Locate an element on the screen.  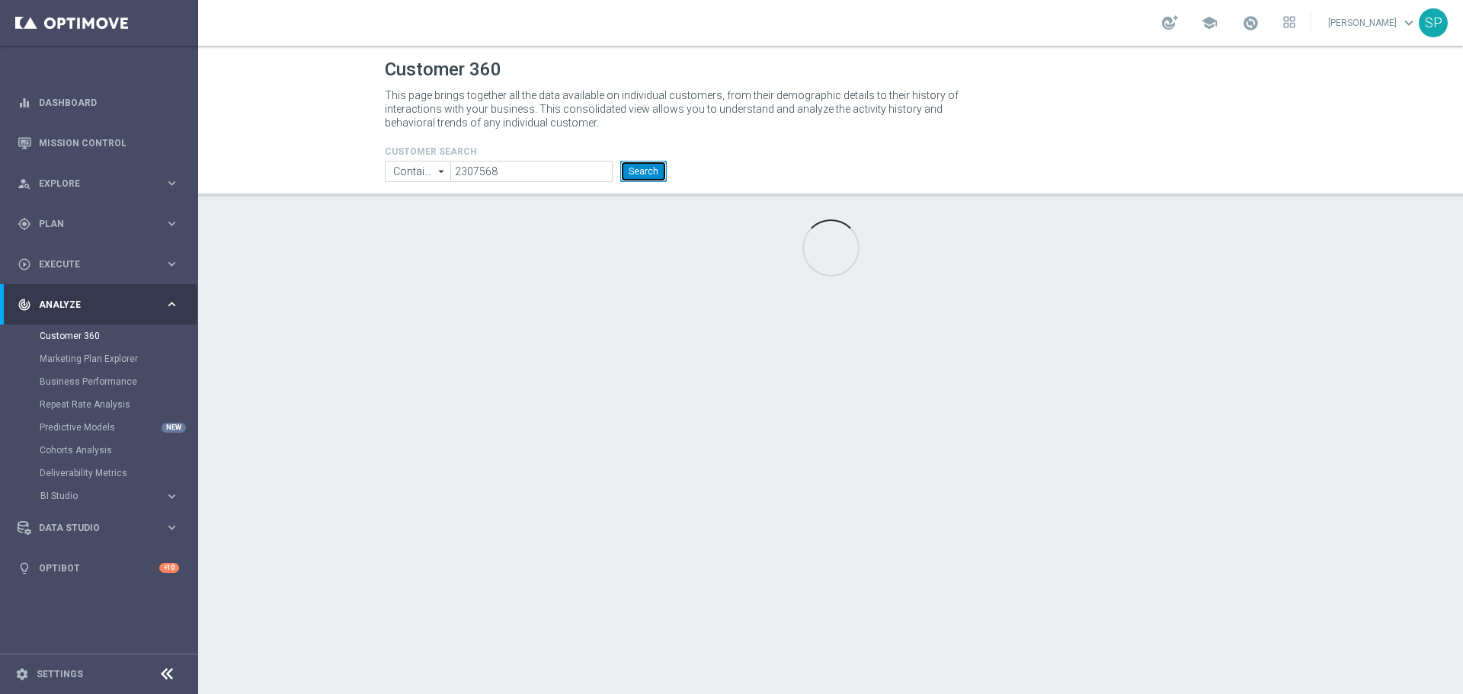
h1: Customer 360 is located at coordinates (831, 69).